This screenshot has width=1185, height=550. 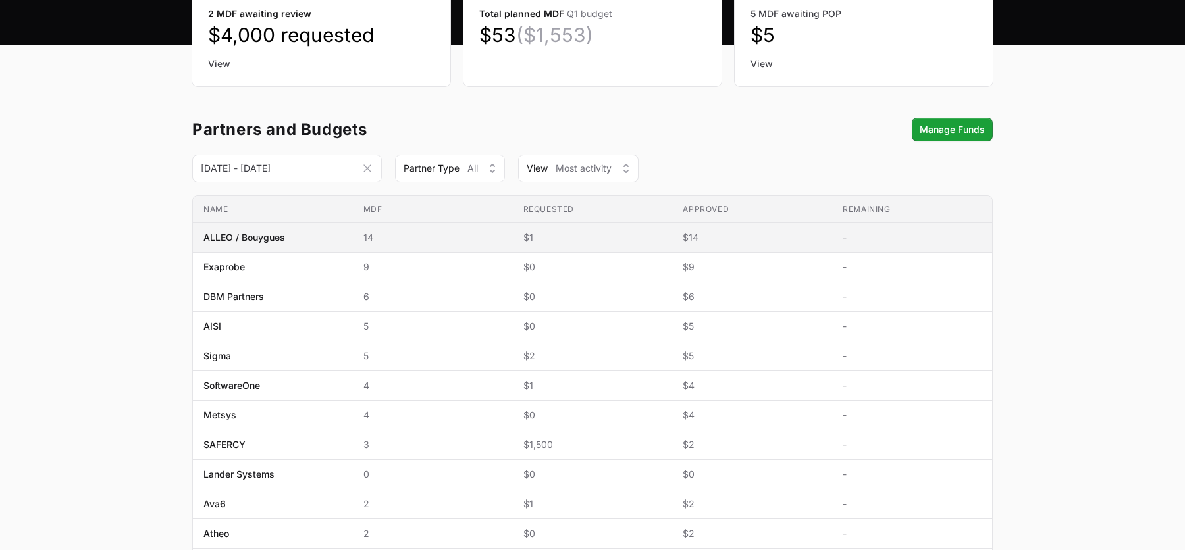 What do you see at coordinates (537, 169) in the screenshot?
I see `span: View` at bounding box center [537, 169].